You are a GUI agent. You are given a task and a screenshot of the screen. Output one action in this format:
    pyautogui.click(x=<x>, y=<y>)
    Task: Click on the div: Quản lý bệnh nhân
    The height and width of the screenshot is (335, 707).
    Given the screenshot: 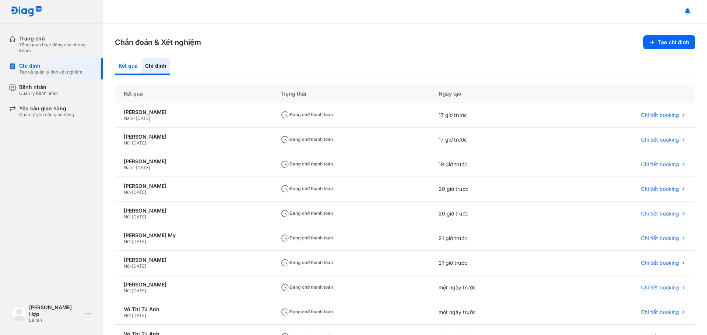 What is the action you would take?
    pyautogui.click(x=38, y=94)
    